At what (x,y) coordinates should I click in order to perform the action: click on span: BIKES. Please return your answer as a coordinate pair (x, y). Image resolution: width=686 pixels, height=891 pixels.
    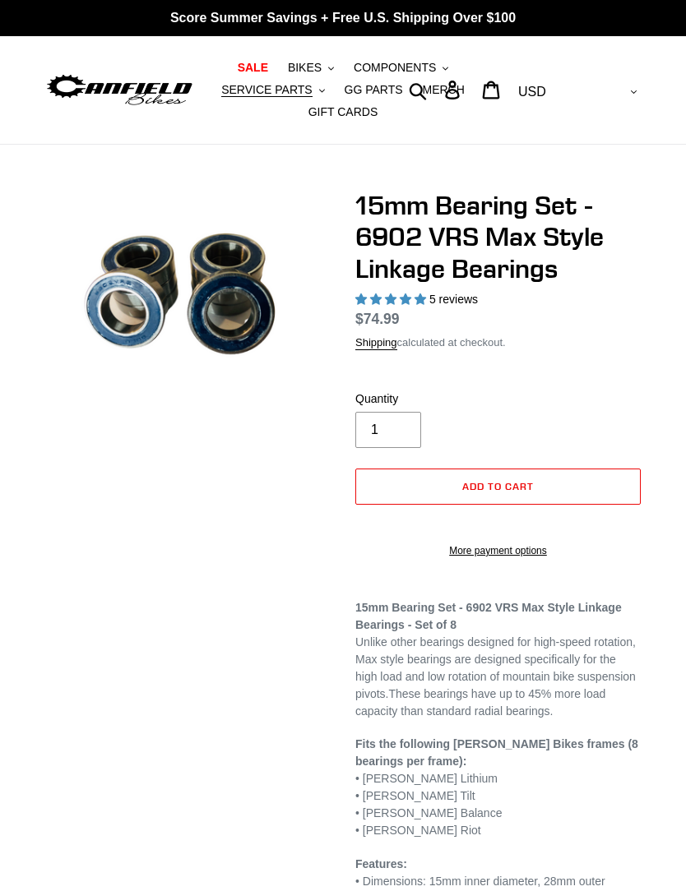
    Looking at the image, I should click on (304, 67).